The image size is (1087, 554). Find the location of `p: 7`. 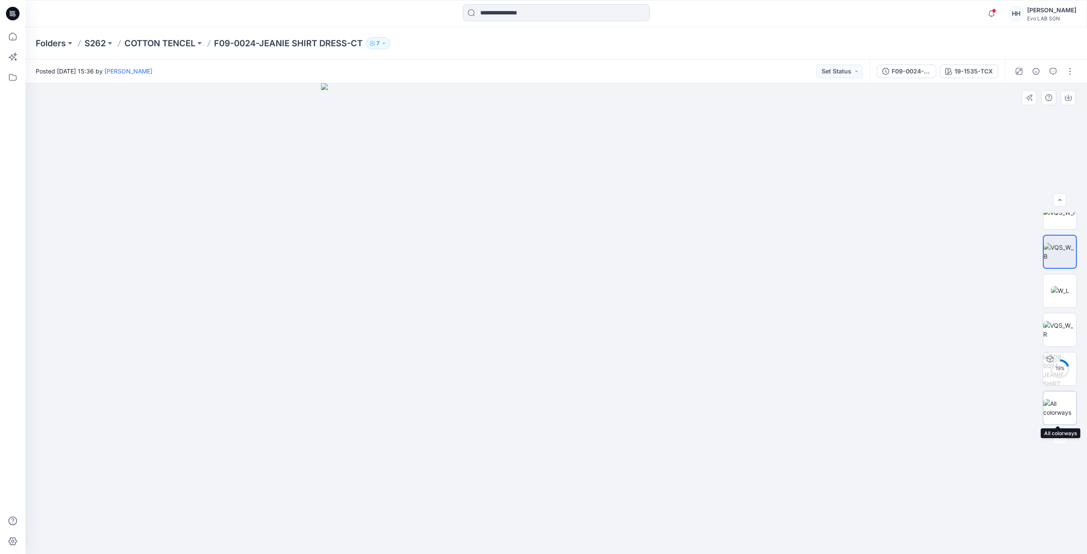

p: 7 is located at coordinates (378, 43).